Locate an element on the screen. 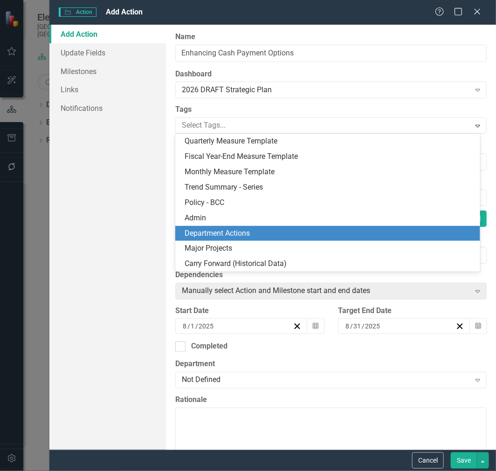  label: Dashboard is located at coordinates (331, 74).